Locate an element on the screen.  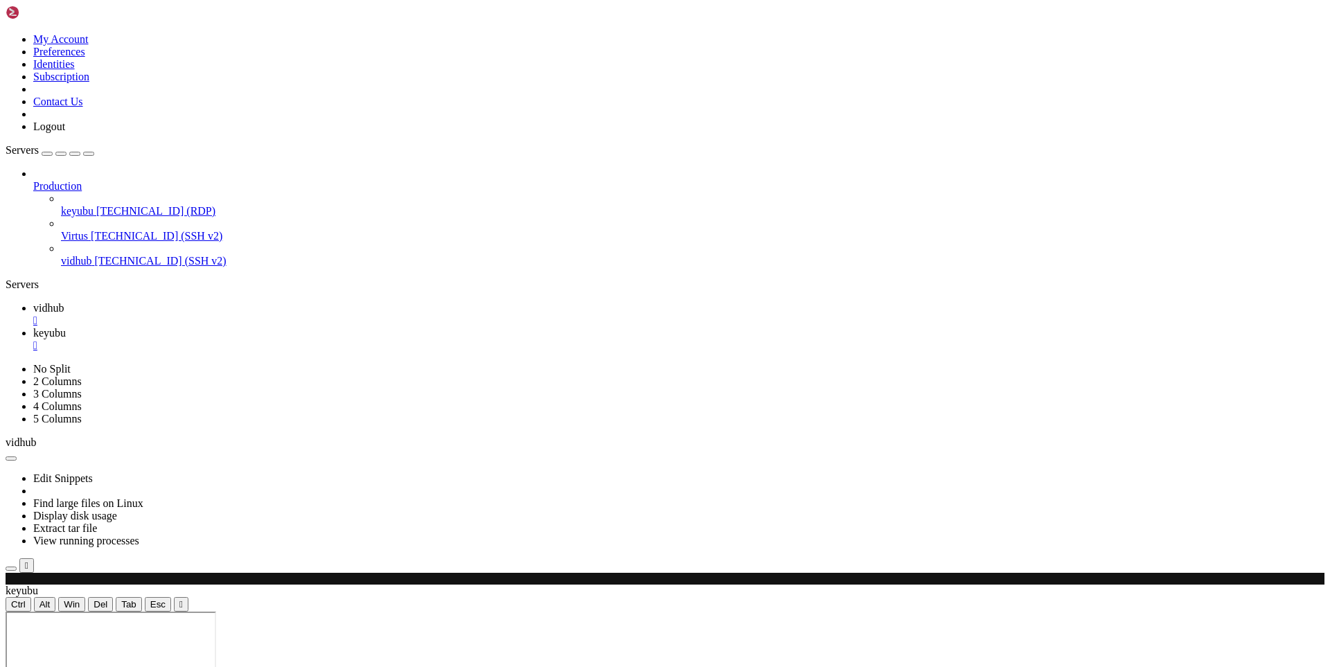
a: 2 Columns is located at coordinates (57, 381).